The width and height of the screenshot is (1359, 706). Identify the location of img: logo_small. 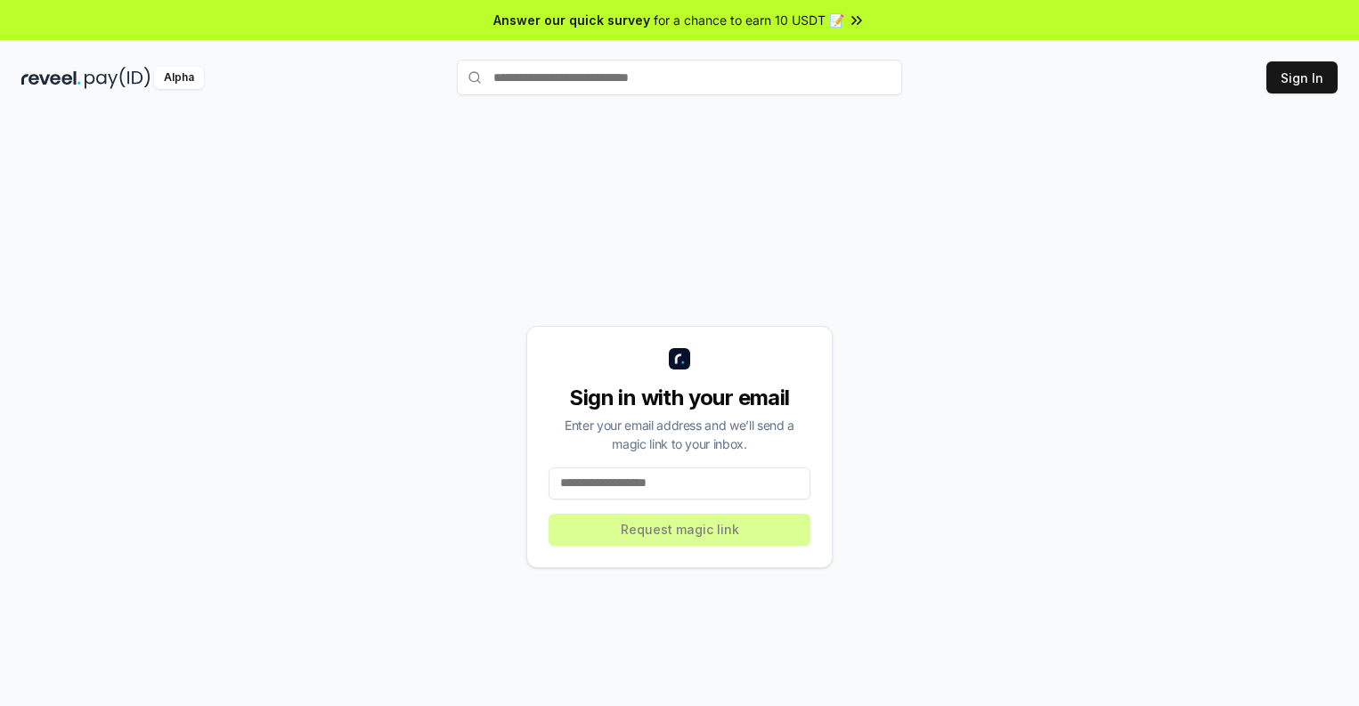
(679, 359).